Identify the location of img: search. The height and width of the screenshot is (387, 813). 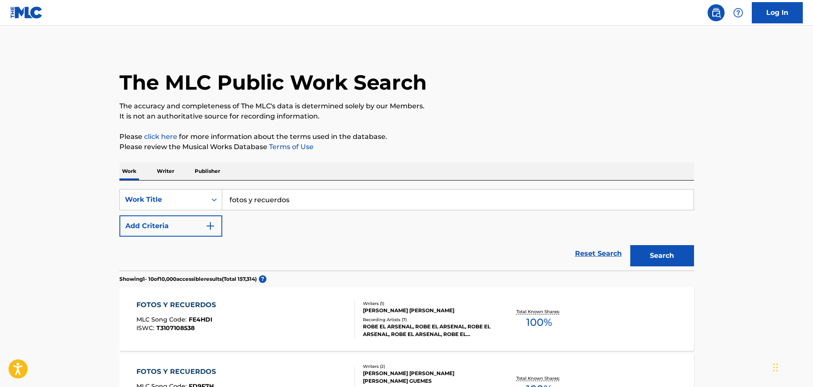
(716, 13).